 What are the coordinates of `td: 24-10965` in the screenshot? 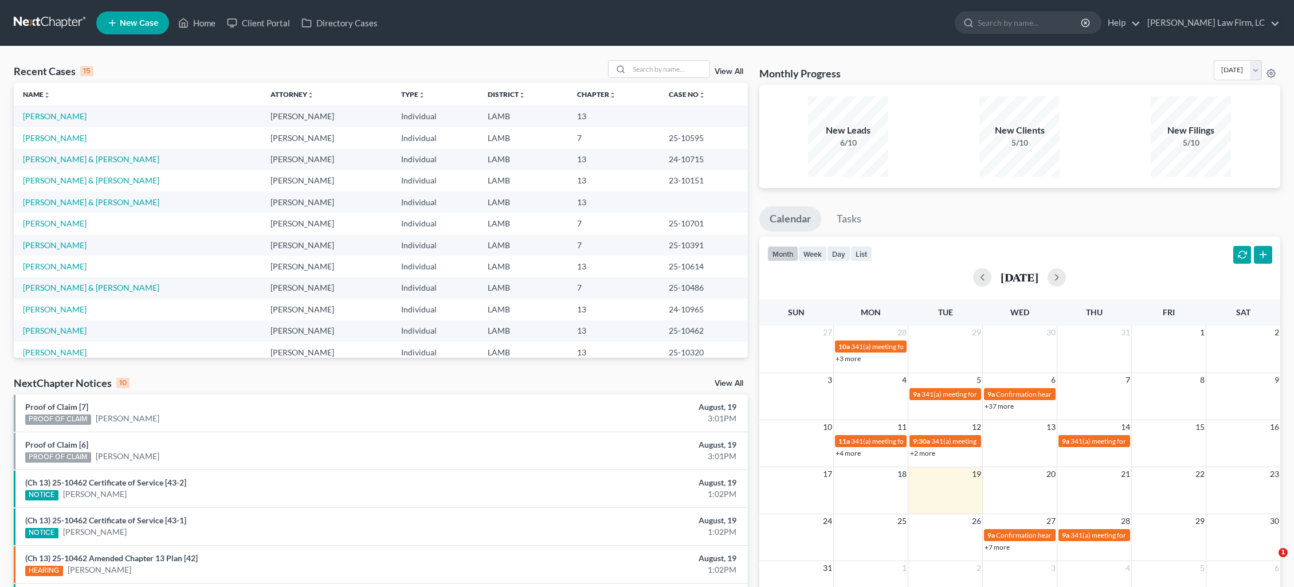 It's located at (704, 309).